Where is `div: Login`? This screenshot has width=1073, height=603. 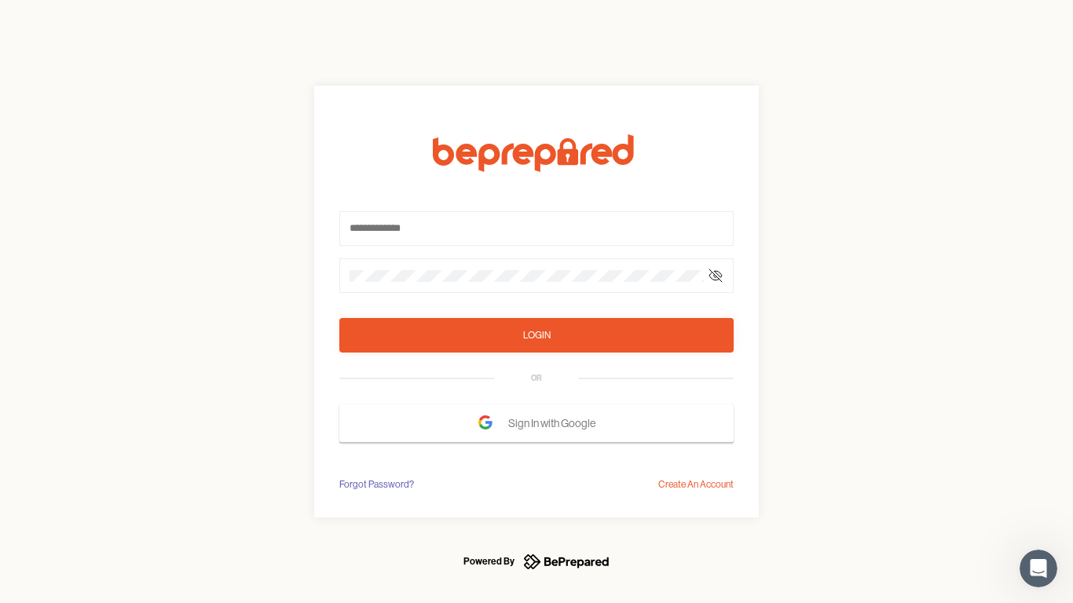
div: Login is located at coordinates (536, 335).